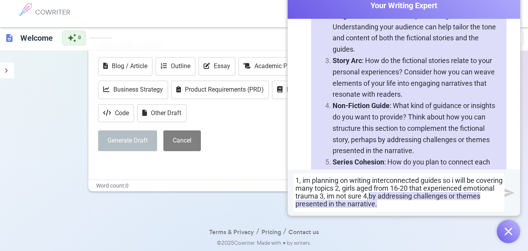  Describe the element at coordinates (182, 140) in the screenshot. I see `button: Cancel` at that location.